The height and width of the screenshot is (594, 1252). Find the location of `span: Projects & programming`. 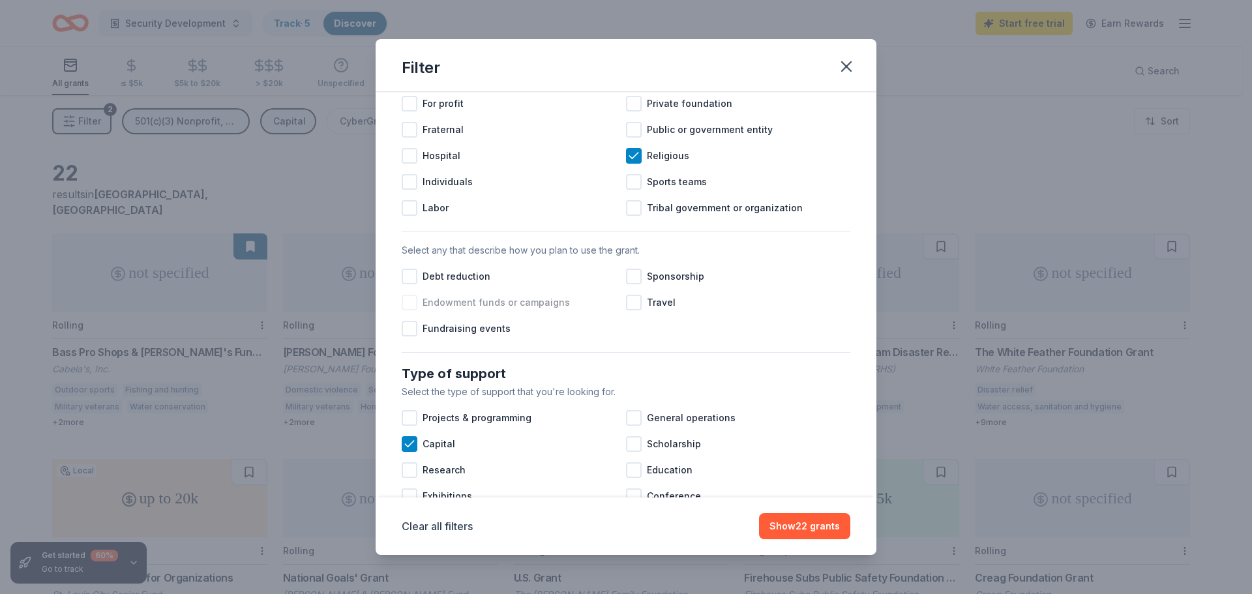

span: Projects & programming is located at coordinates (477, 418).